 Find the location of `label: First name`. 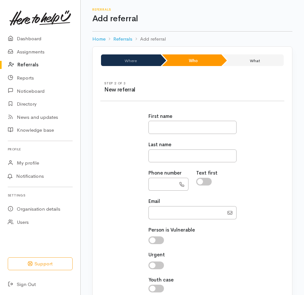

label: First name is located at coordinates (160, 116).